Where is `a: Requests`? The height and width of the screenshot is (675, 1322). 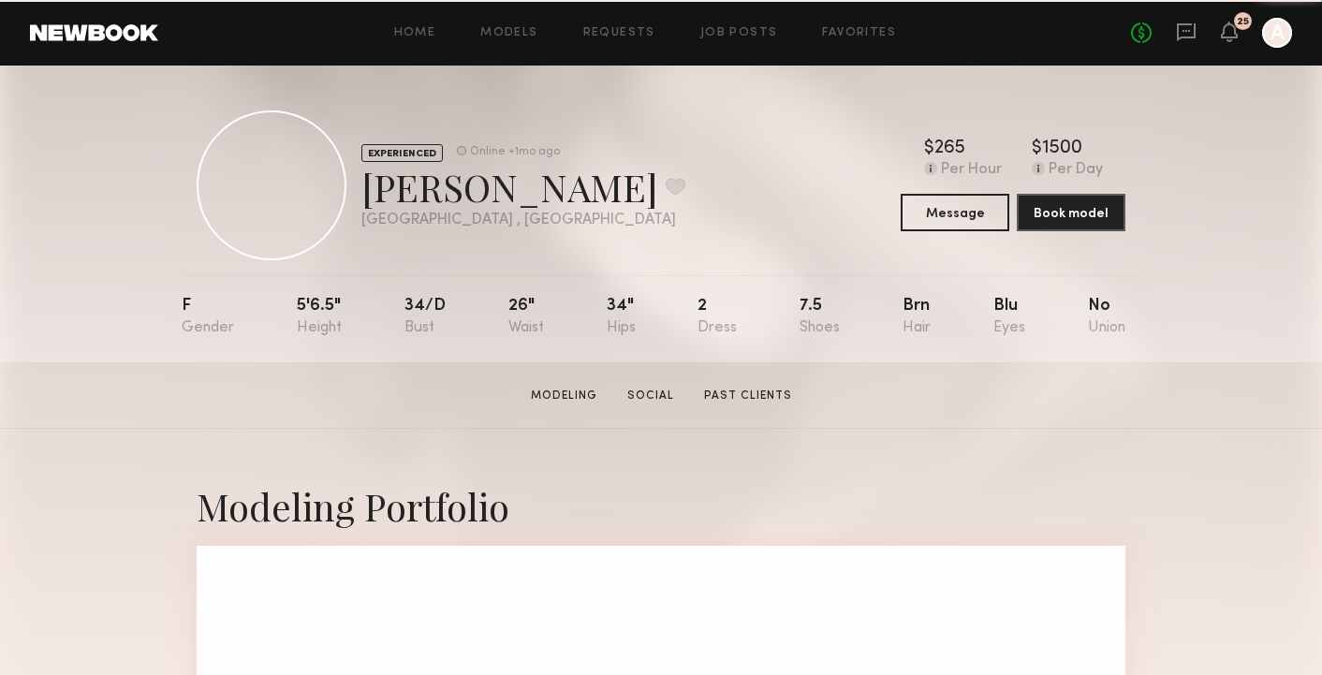 a: Requests is located at coordinates (619, 33).